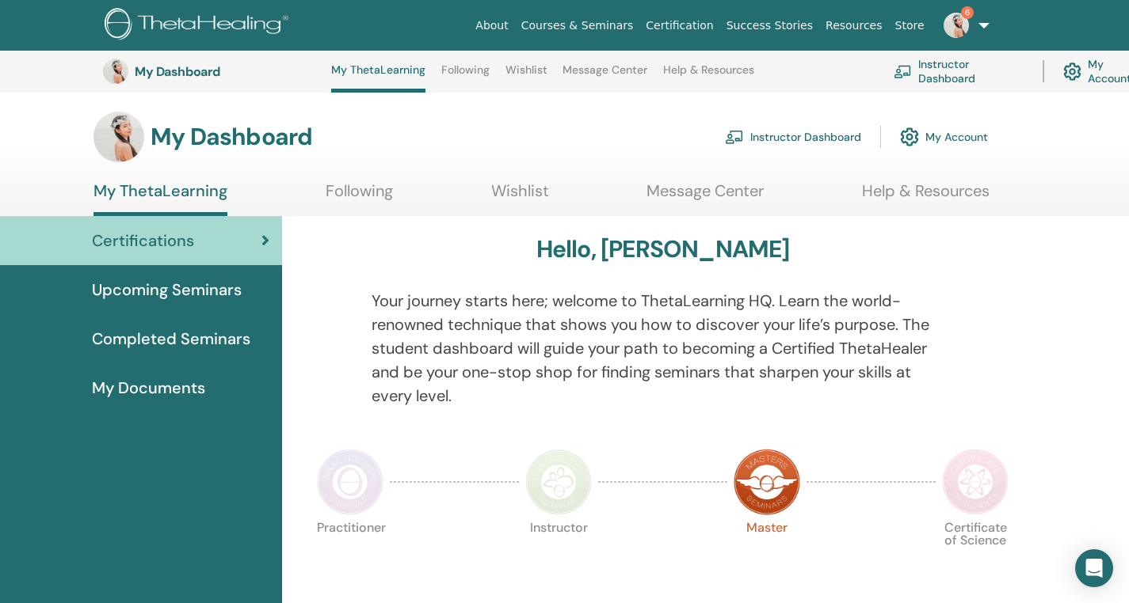  I want to click on a: Courses & Seminars, so click(577, 25).